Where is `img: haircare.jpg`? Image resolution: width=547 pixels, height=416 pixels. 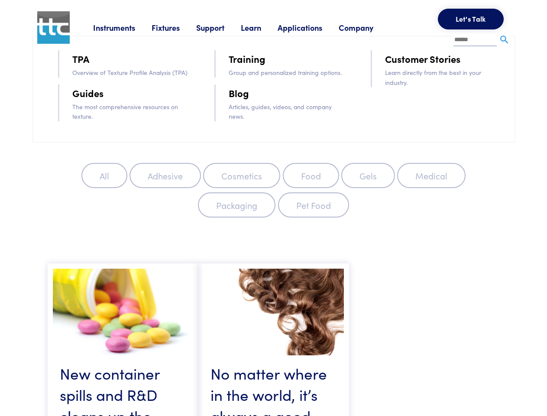
img: haircare.jpg is located at coordinates (274, 312).